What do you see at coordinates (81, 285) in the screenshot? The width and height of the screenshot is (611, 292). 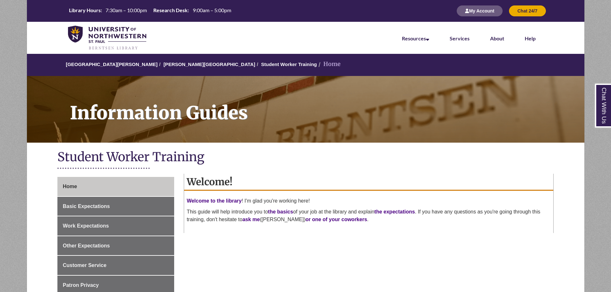 I see `span: Patron Privacy` at bounding box center [81, 285].